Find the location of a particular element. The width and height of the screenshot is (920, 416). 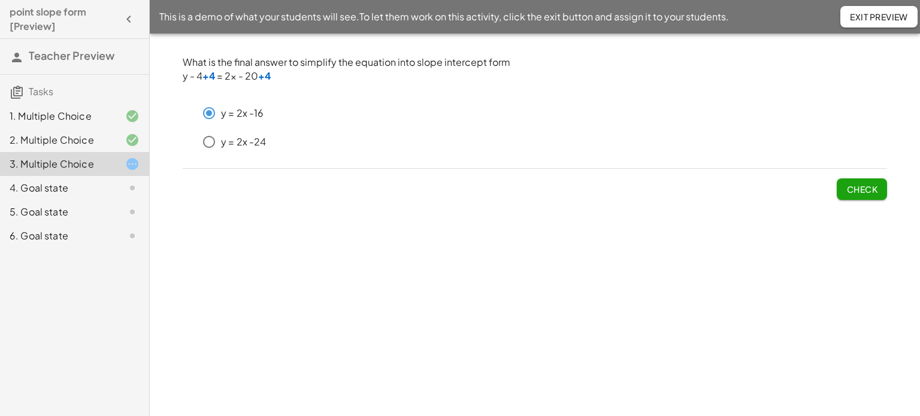

span: Teacher Preview is located at coordinates (71, 55).